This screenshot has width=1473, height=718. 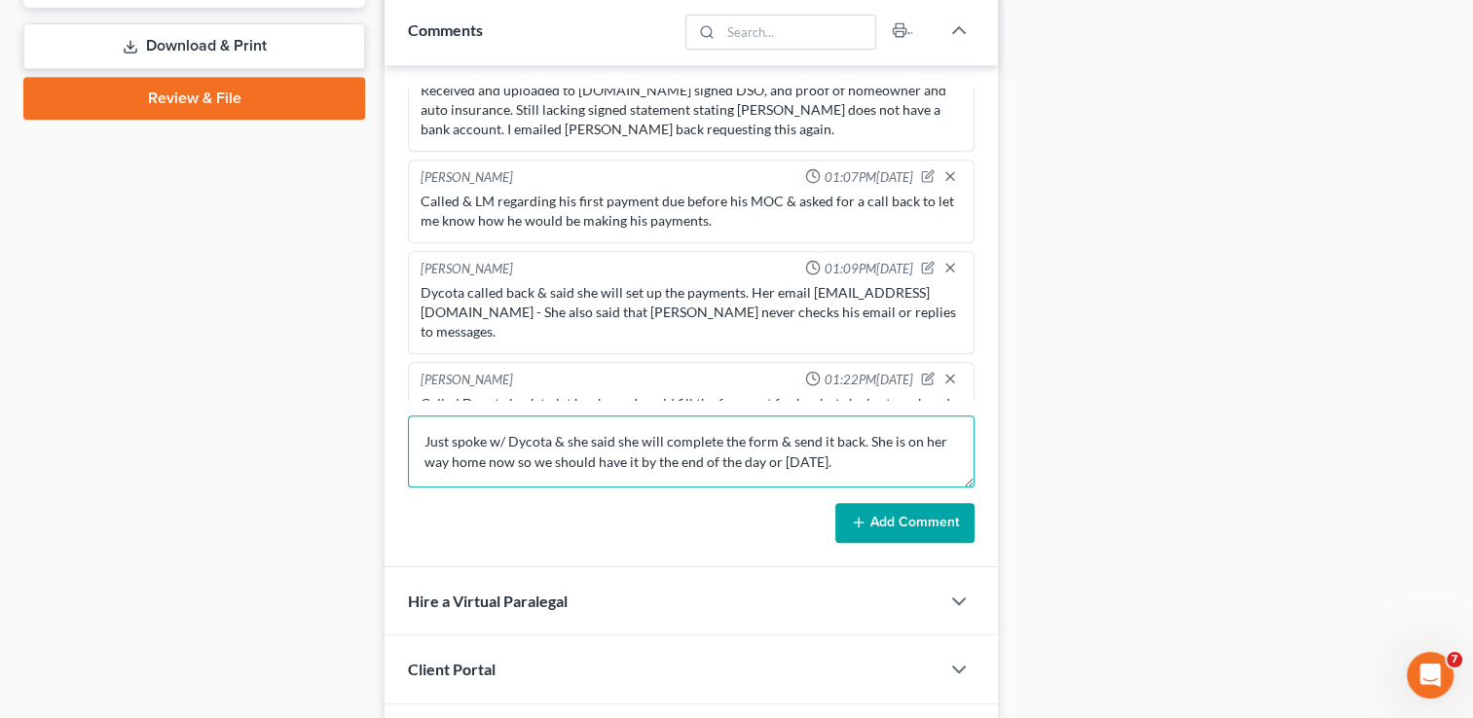 I want to click on div: Called Dycota back to let her know I could fill the form out for her but she is at work and said ..., so click(x=691, y=414).